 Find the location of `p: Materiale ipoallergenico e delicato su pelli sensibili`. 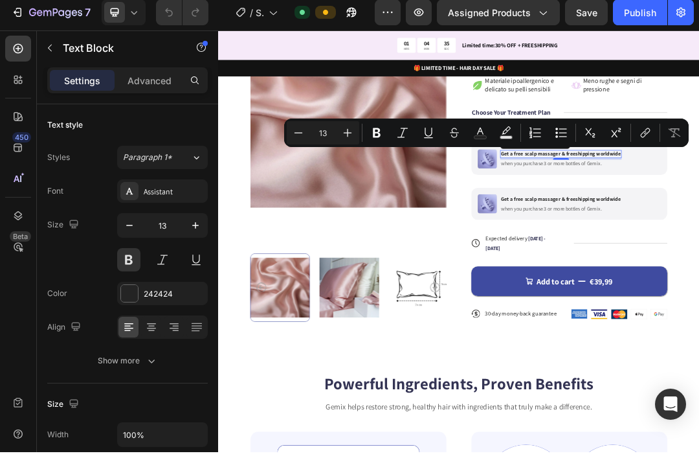

p: Materiale ipoallergenico e delicato su pelli sensibili is located at coordinates (496, 89).